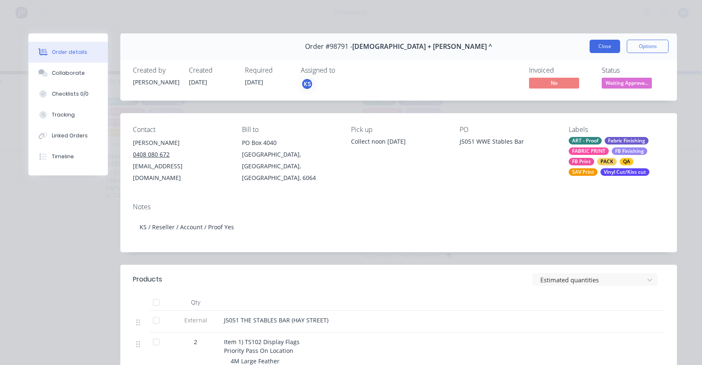 Image resolution: width=702 pixels, height=365 pixels. Describe the element at coordinates (633, 70) in the screenshot. I see `div: Status` at that location.